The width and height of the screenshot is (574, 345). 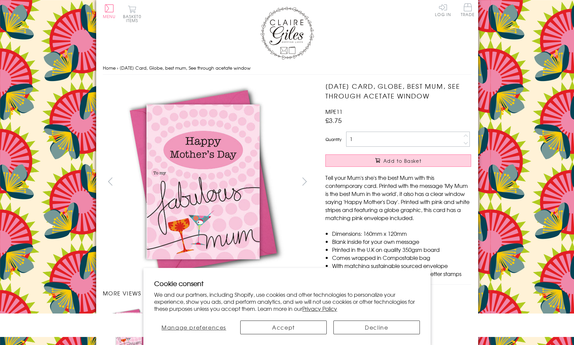 What do you see at coordinates (110, 181) in the screenshot?
I see `button: prev` at bounding box center [110, 181].